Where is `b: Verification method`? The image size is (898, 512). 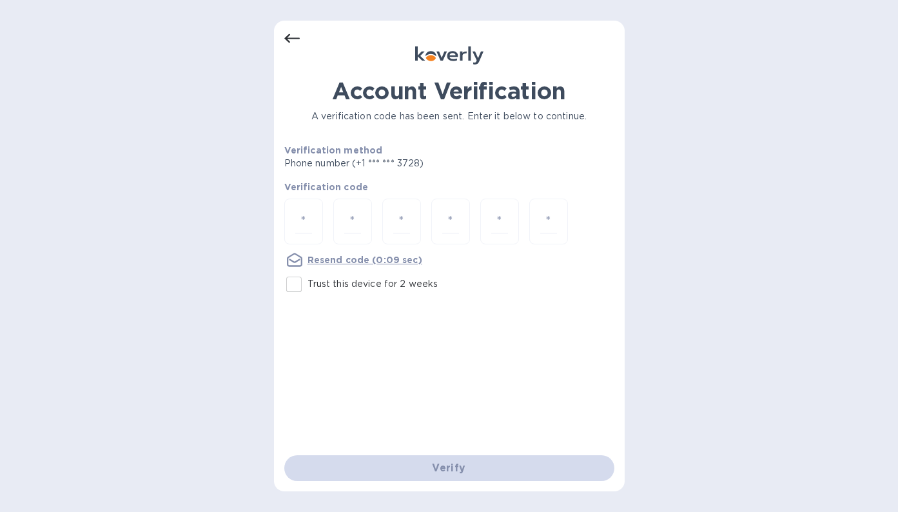 b: Verification method is located at coordinates (333, 150).